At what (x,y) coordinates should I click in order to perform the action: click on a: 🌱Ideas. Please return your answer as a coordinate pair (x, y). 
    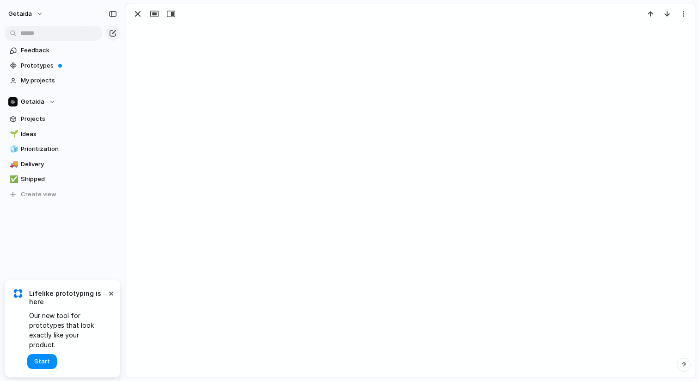
    Looking at the image, I should click on (62, 134).